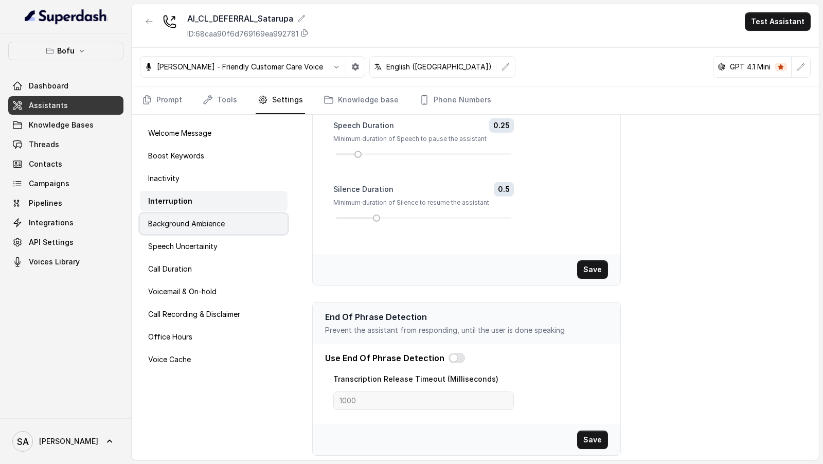 This screenshot has height=464, width=823. Describe the element at coordinates (164, 179) in the screenshot. I see `p: Inactivity` at that location.